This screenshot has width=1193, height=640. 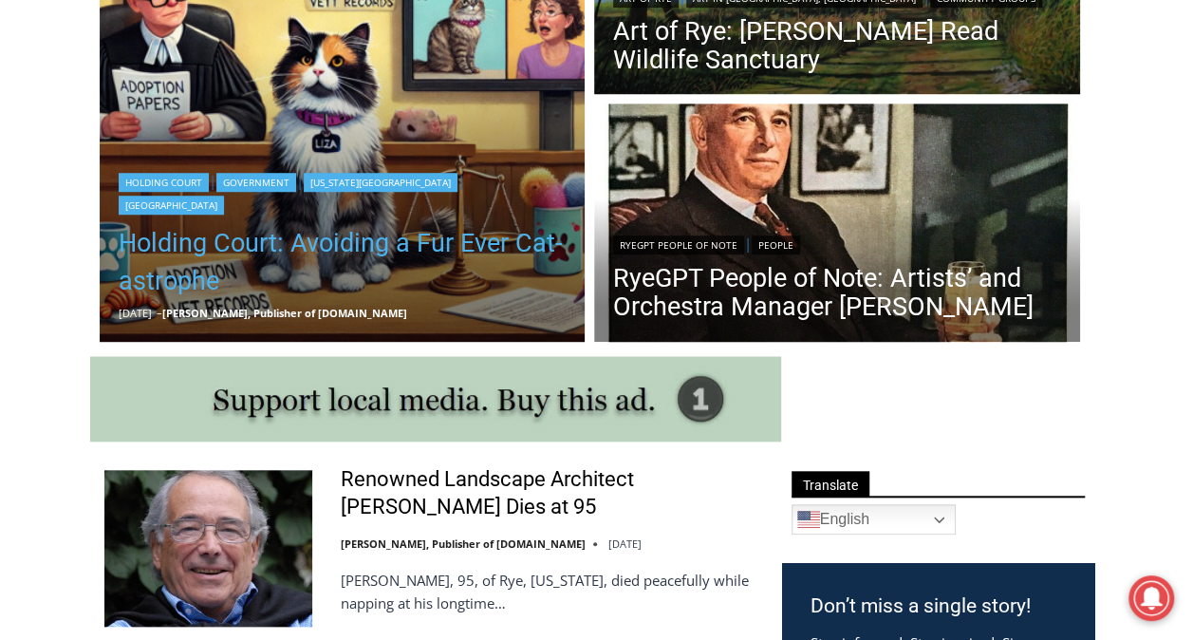 I want to click on a: support local media, buy this ad, so click(x=436, y=399).